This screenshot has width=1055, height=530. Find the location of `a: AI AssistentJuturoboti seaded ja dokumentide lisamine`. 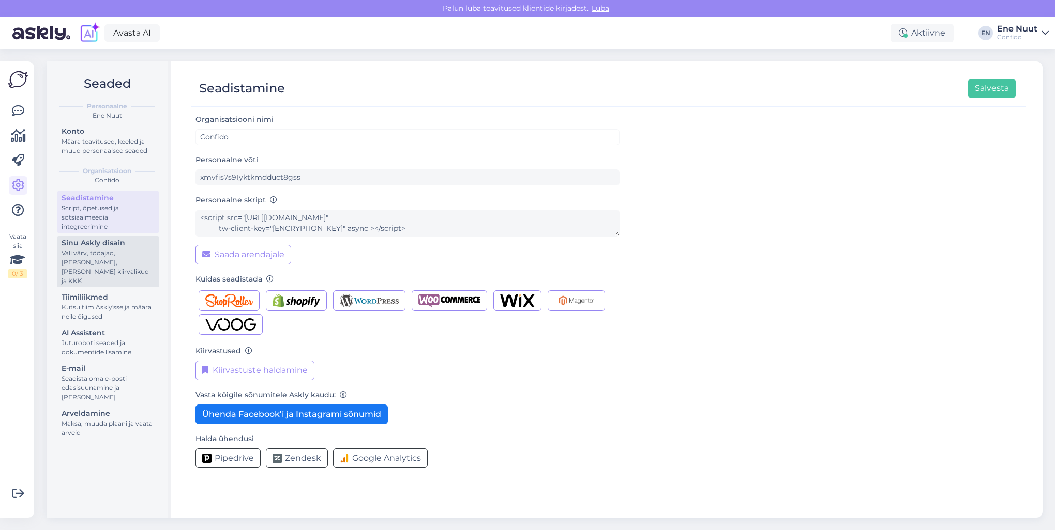

a: AI AssistentJuturoboti seaded ja dokumentide lisamine is located at coordinates (108, 342).